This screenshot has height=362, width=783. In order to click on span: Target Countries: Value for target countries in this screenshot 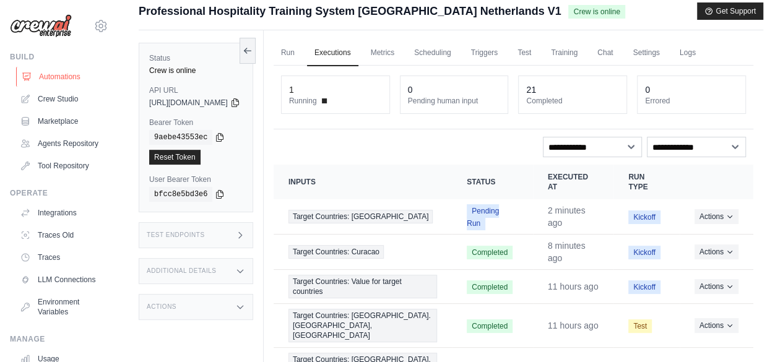, I will do `click(363, 287)`.